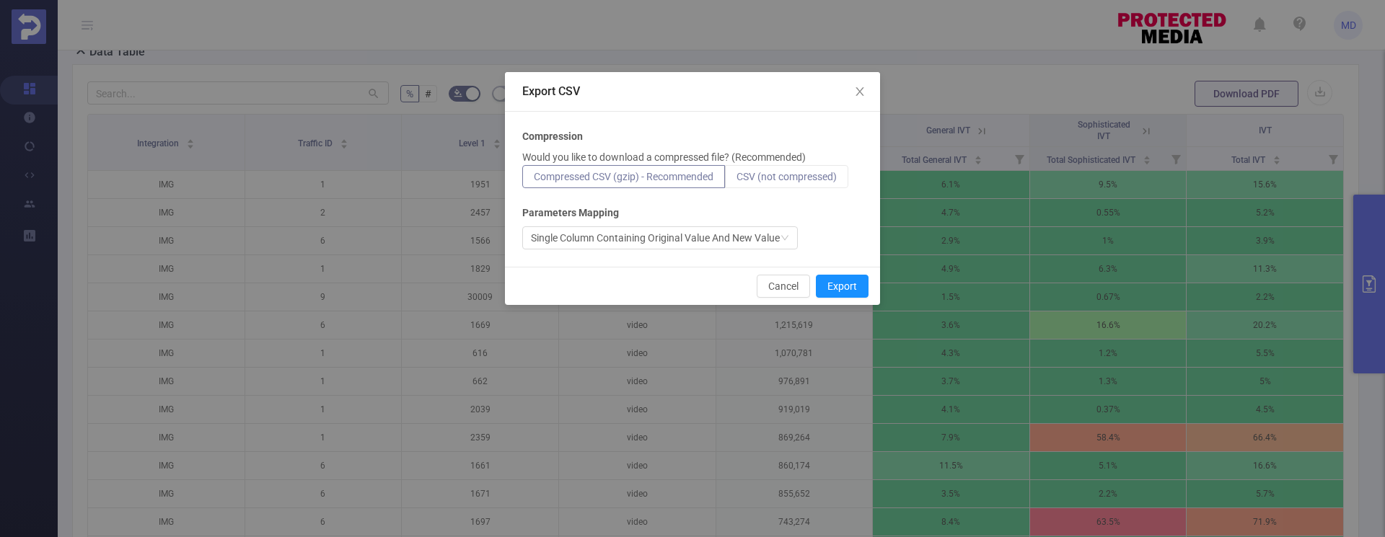  I want to click on button: Close, so click(860, 92).